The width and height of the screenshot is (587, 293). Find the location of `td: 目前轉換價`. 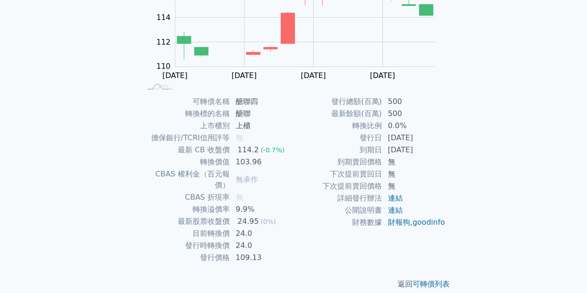

td: 目前轉換價 is located at coordinates (186, 233).